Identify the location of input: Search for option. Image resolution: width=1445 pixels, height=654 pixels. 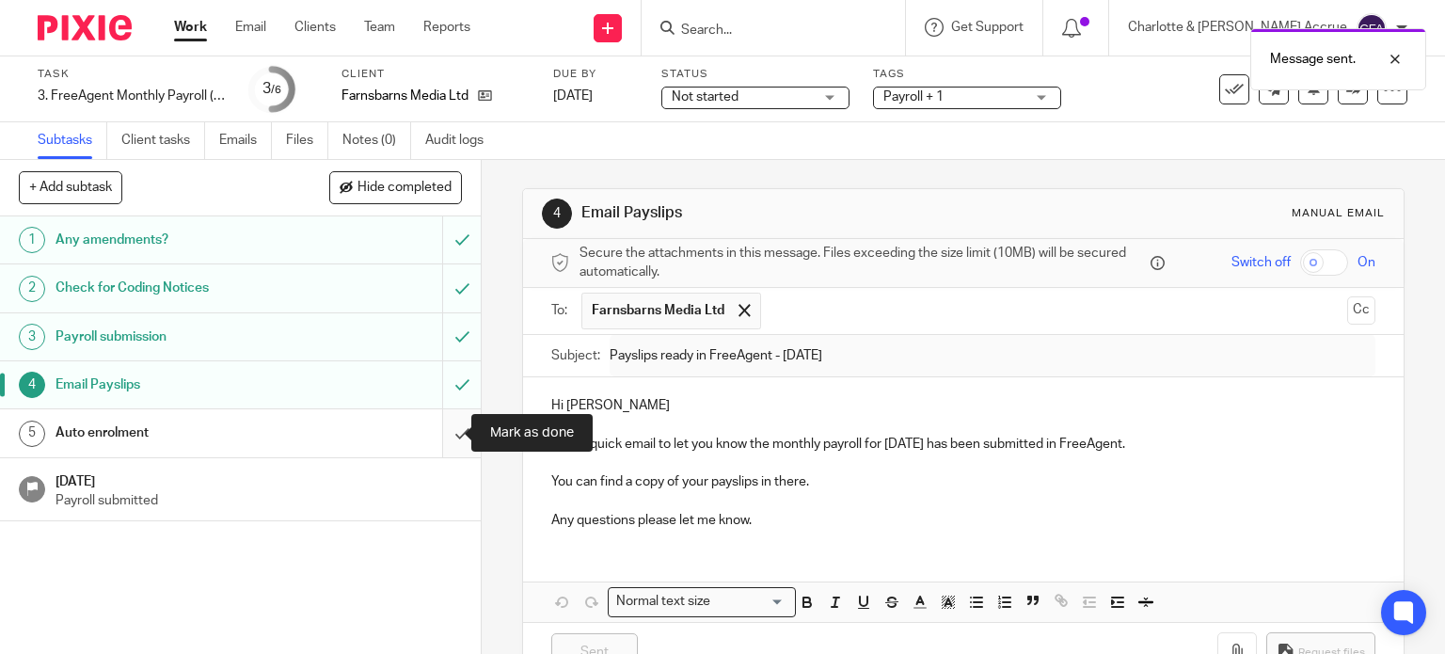
(751, 601).